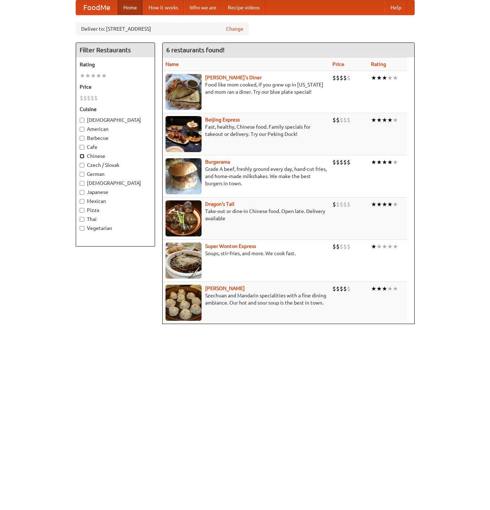 Image resolution: width=490 pixels, height=510 pixels. Describe the element at coordinates (82, 165) in the screenshot. I see `input: Czech / Slovak` at that location.